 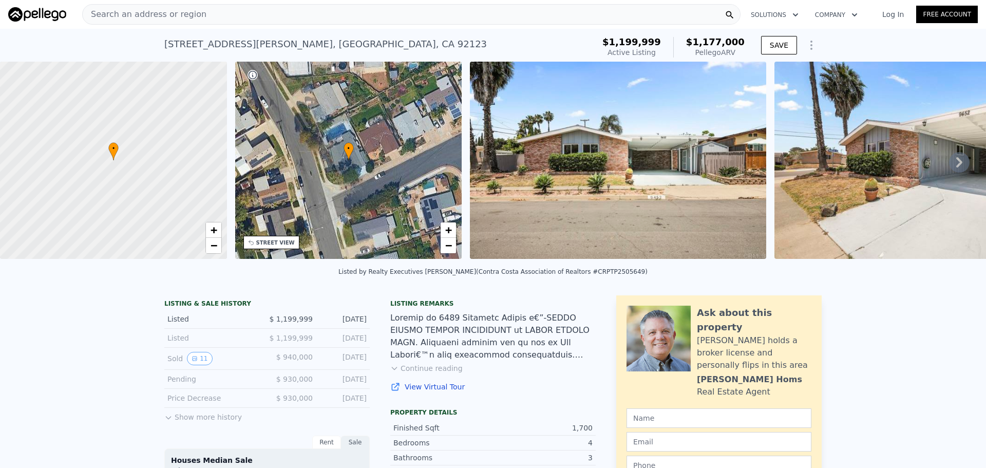 I want to click on div: Bathrooms, so click(x=443, y=457).